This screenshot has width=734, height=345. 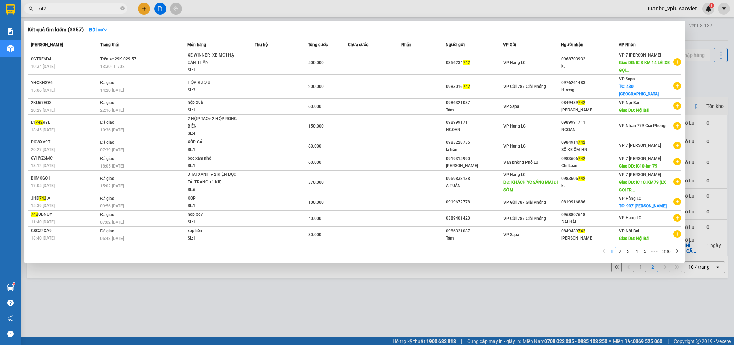 What do you see at coordinates (316, 202) in the screenshot?
I see `span: 100.000` at bounding box center [316, 202].